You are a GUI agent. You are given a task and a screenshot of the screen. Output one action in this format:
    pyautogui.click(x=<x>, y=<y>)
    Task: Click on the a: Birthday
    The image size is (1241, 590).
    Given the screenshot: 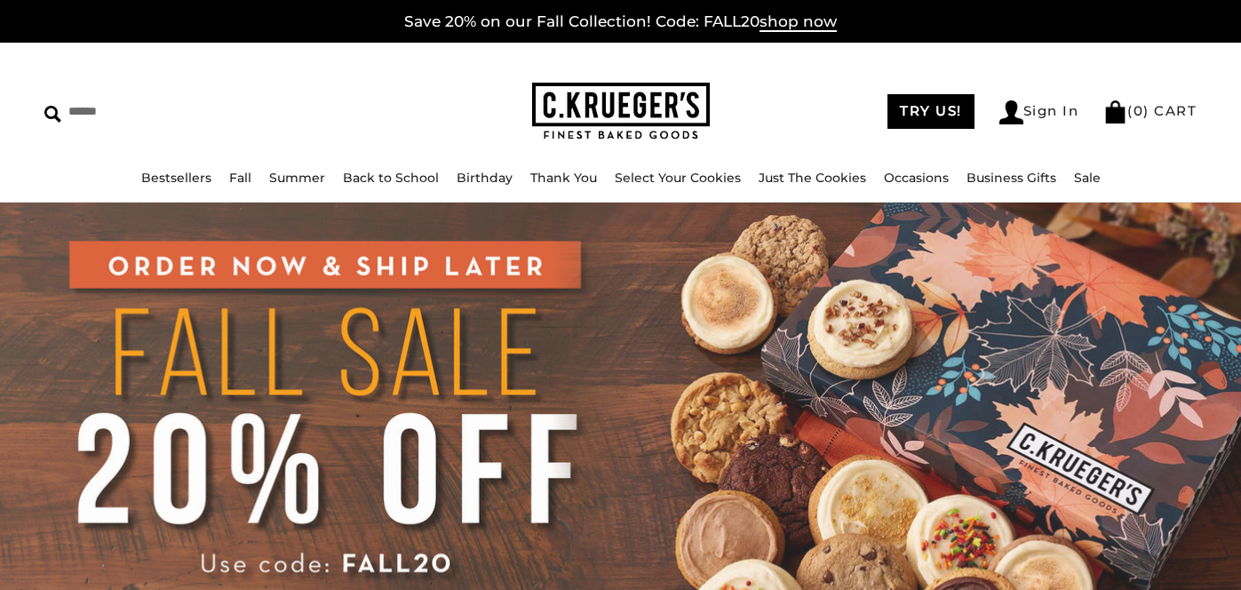 What is the action you would take?
    pyautogui.click(x=484, y=178)
    